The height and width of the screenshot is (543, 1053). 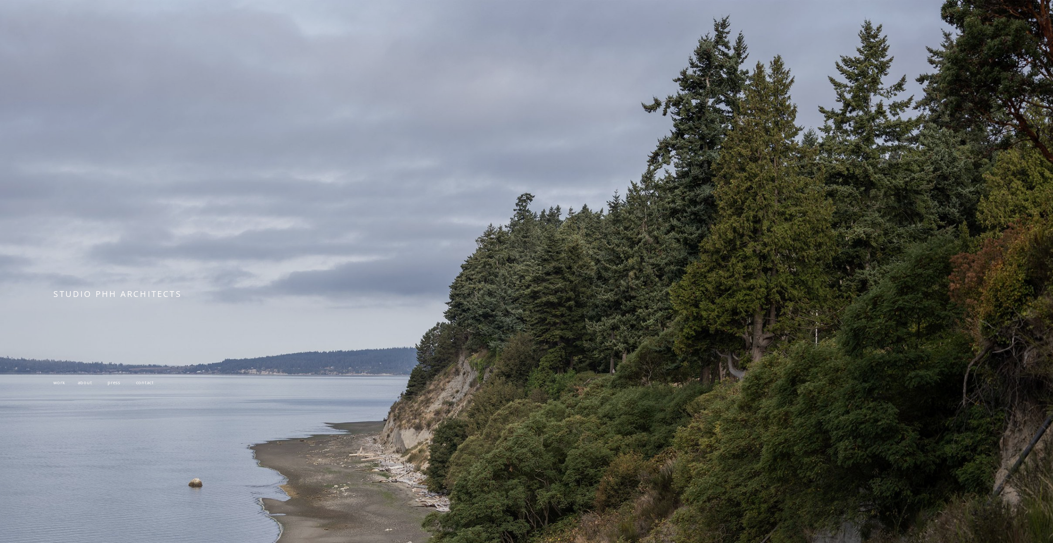 I want to click on a: about, so click(x=85, y=382).